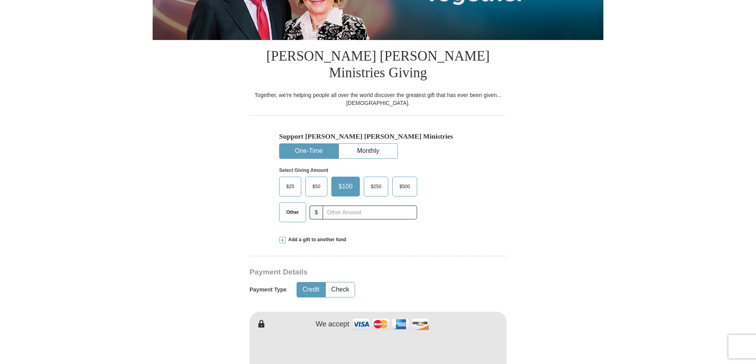 The width and height of the screenshot is (756, 364). I want to click on input: Other Amount, so click(370, 212).